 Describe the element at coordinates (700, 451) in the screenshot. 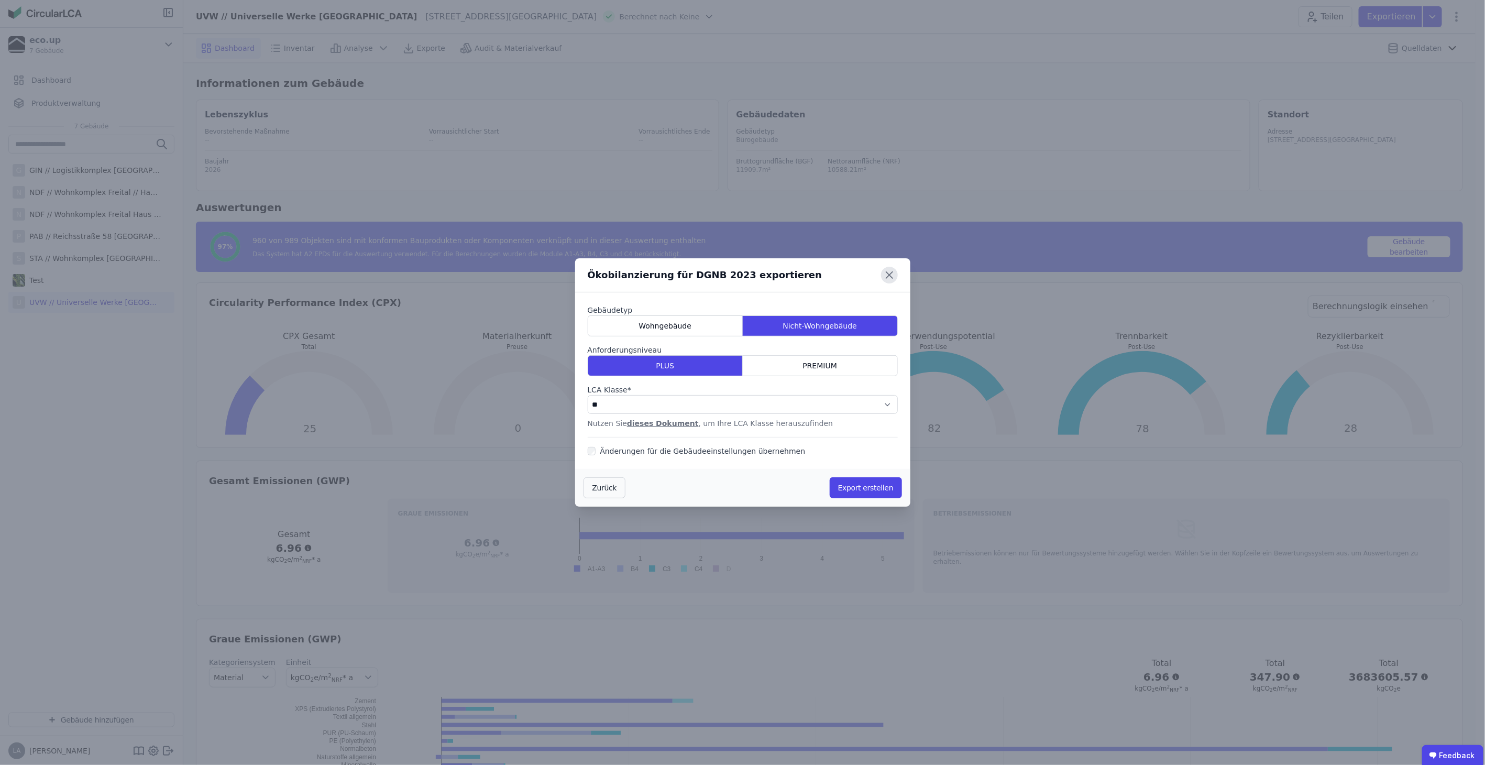

I see `label: Änderungen für die Gebäudeeinstellungen übernehmen` at that location.